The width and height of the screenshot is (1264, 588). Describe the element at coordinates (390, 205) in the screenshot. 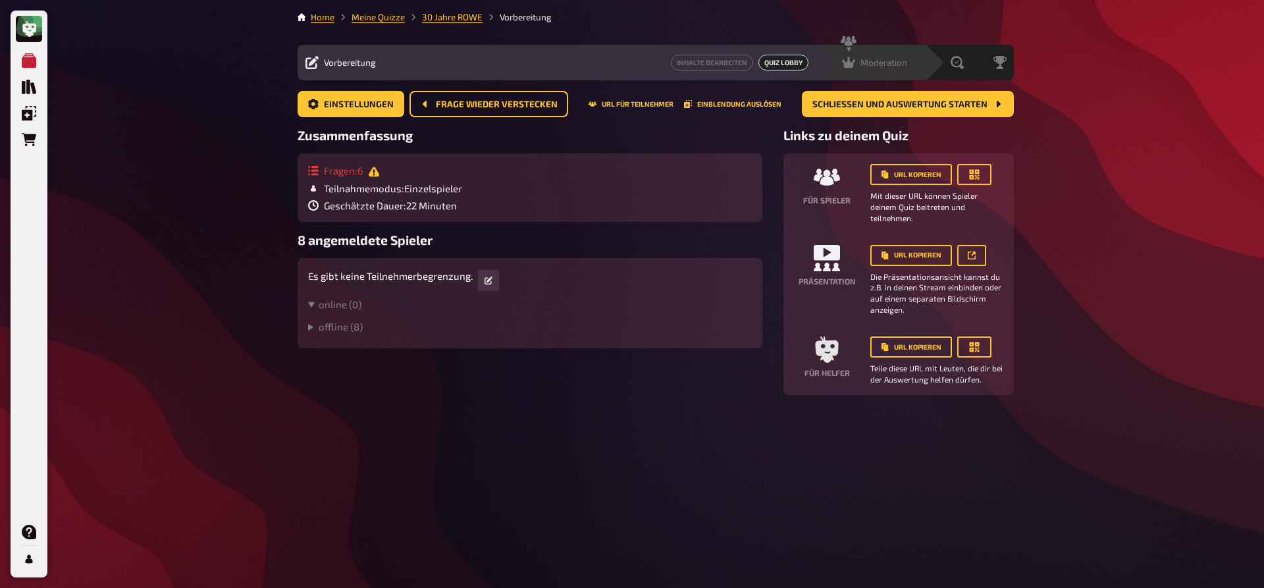

I see `span: Geschätzte Dauer : 22 Minuten` at that location.